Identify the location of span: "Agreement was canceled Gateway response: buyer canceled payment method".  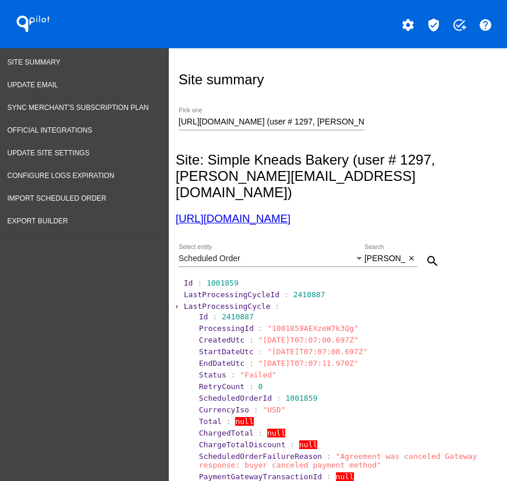
(337, 461).